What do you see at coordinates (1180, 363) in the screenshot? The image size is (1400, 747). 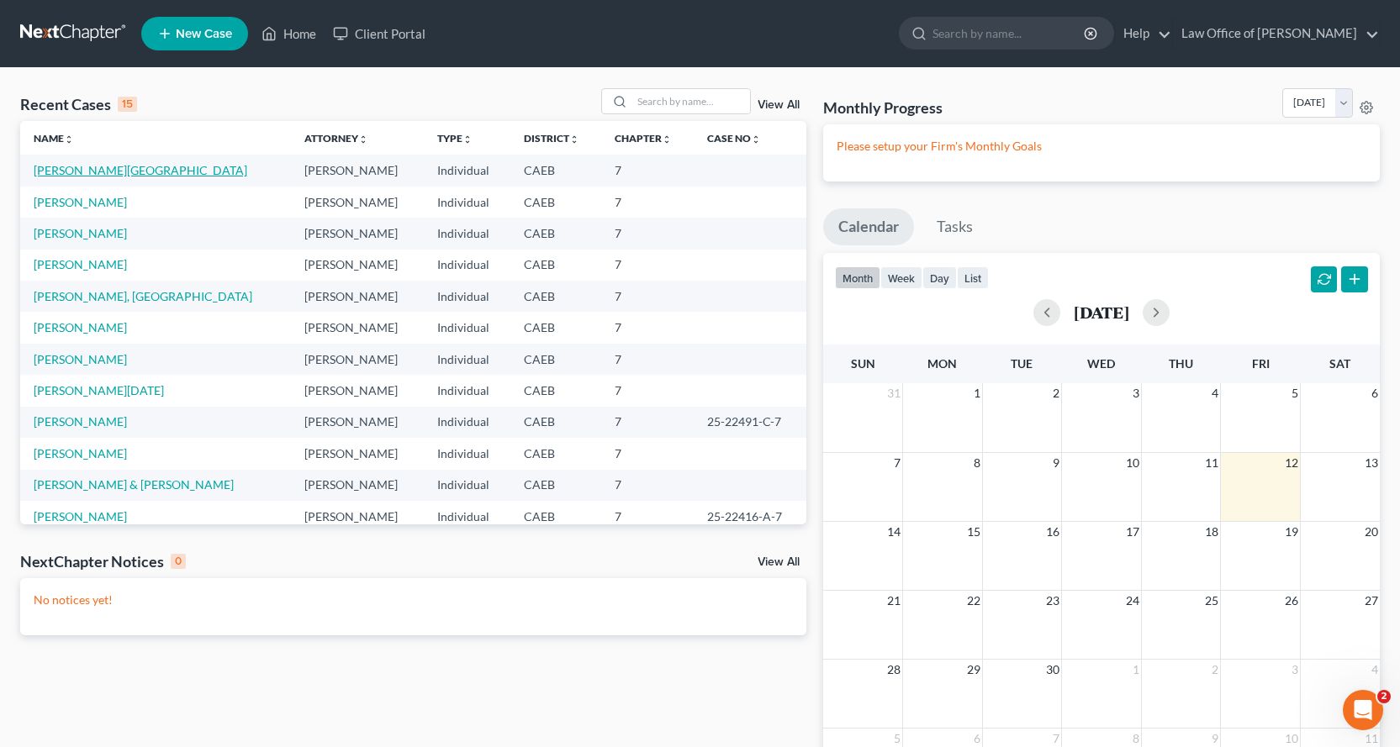 I see `span: Thu` at bounding box center [1180, 363].